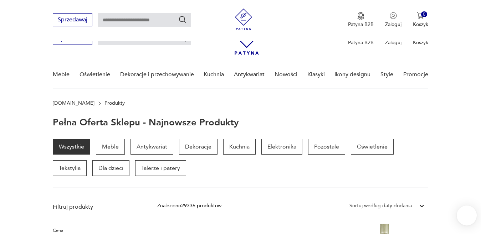 The width and height of the screenshot is (481, 234). What do you see at coordinates (282, 147) in the screenshot?
I see `p: Elektronika` at bounding box center [282, 147].